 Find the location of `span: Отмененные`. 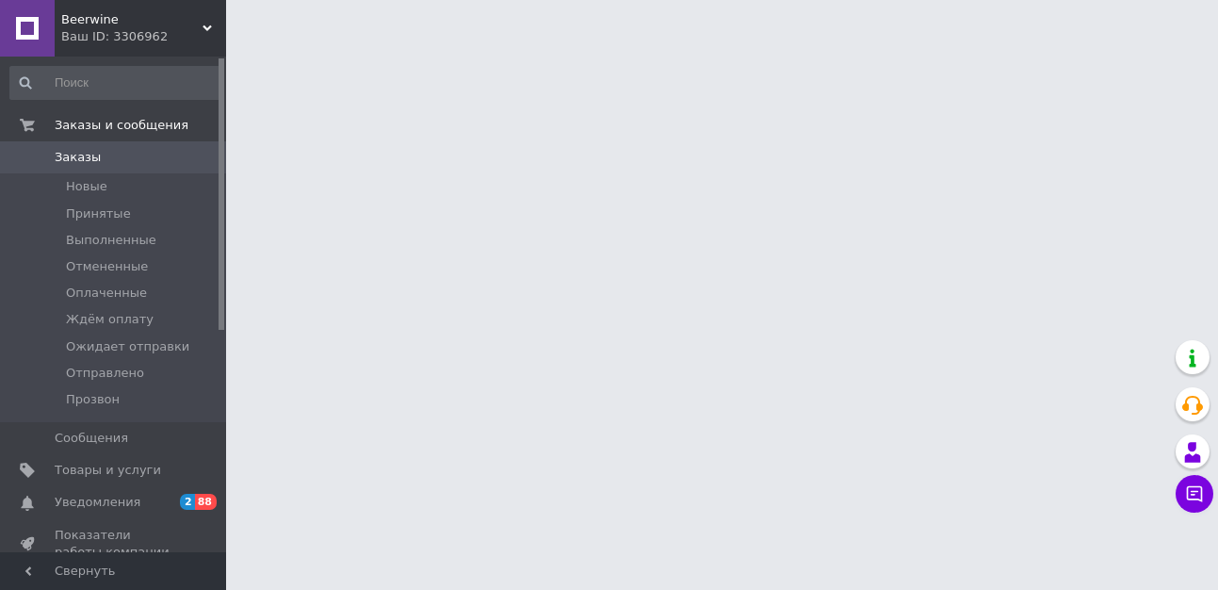

span: Отмененные is located at coordinates (106, 267).